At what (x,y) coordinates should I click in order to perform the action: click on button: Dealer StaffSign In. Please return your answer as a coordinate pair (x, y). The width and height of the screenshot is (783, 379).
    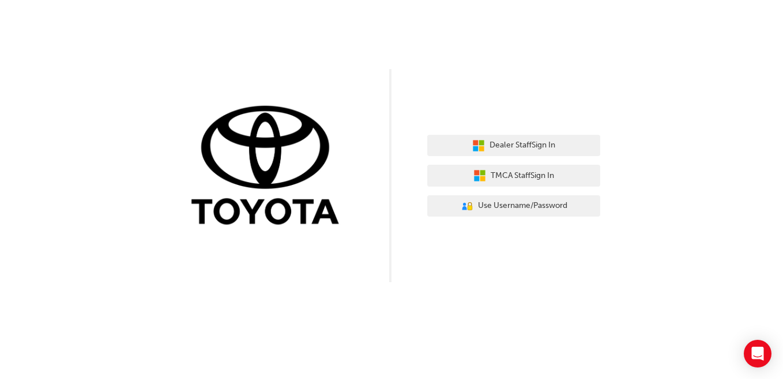
    Looking at the image, I should click on (513, 146).